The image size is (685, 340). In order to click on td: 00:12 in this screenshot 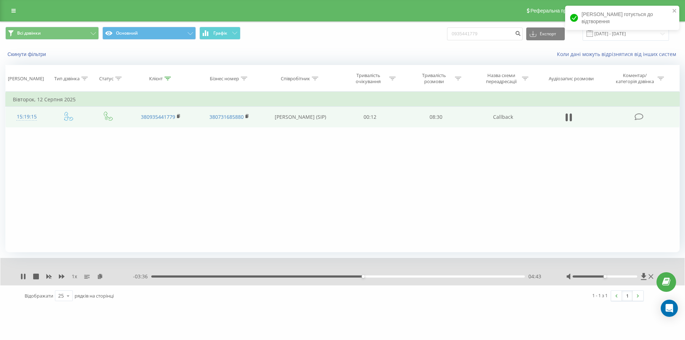, I will do `click(370, 117)`.